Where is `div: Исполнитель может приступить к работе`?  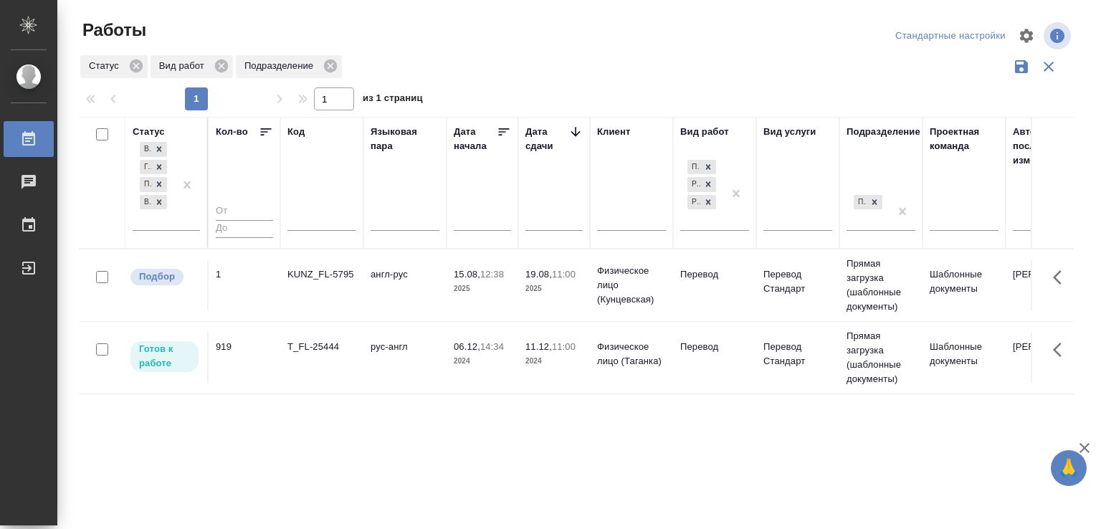
div: Исполнитель может приступить к работе is located at coordinates (164, 356).